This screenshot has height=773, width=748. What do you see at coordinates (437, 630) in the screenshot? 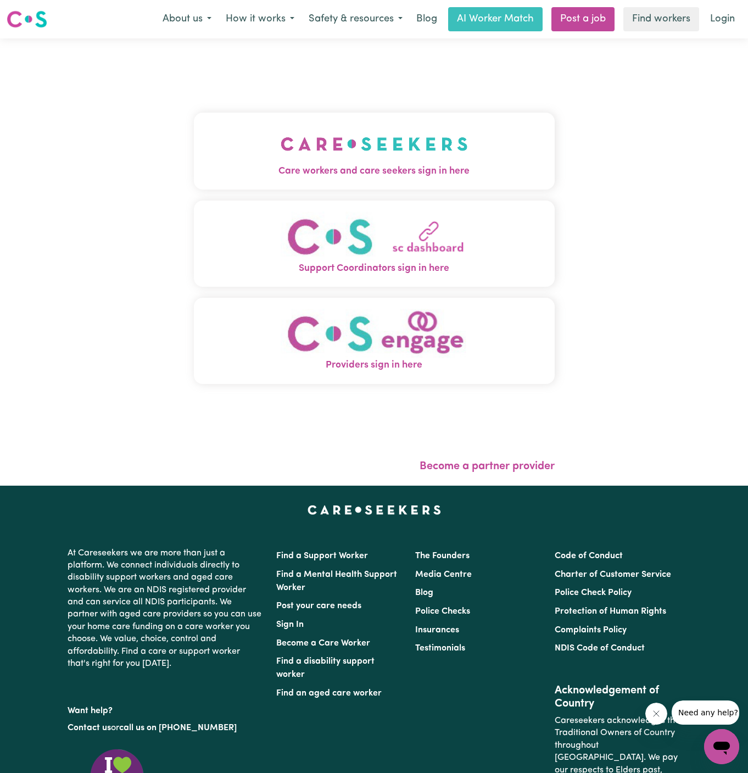
I see `a: Insurances` at bounding box center [437, 630].